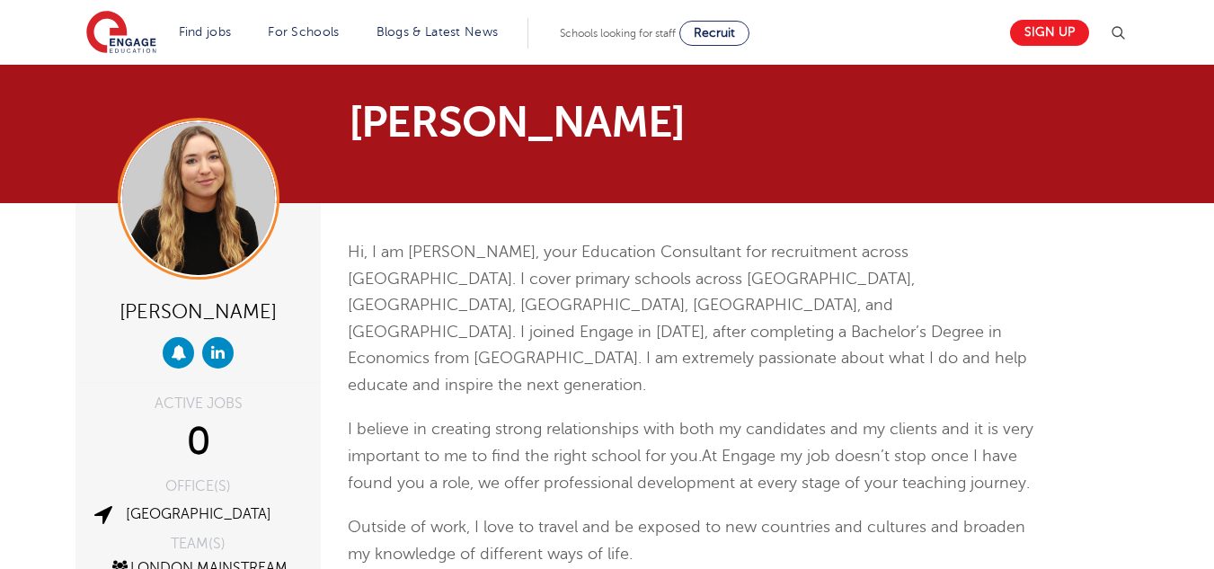 The width and height of the screenshot is (1214, 569). Describe the element at coordinates (205, 31) in the screenshot. I see `a: Find jobs` at that location.